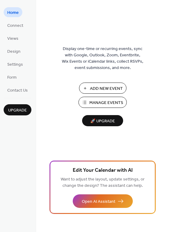 Image resolution: width=169 pixels, height=232 pixels. What do you see at coordinates (13, 38) in the screenshot?
I see `a: Views` at bounding box center [13, 38].